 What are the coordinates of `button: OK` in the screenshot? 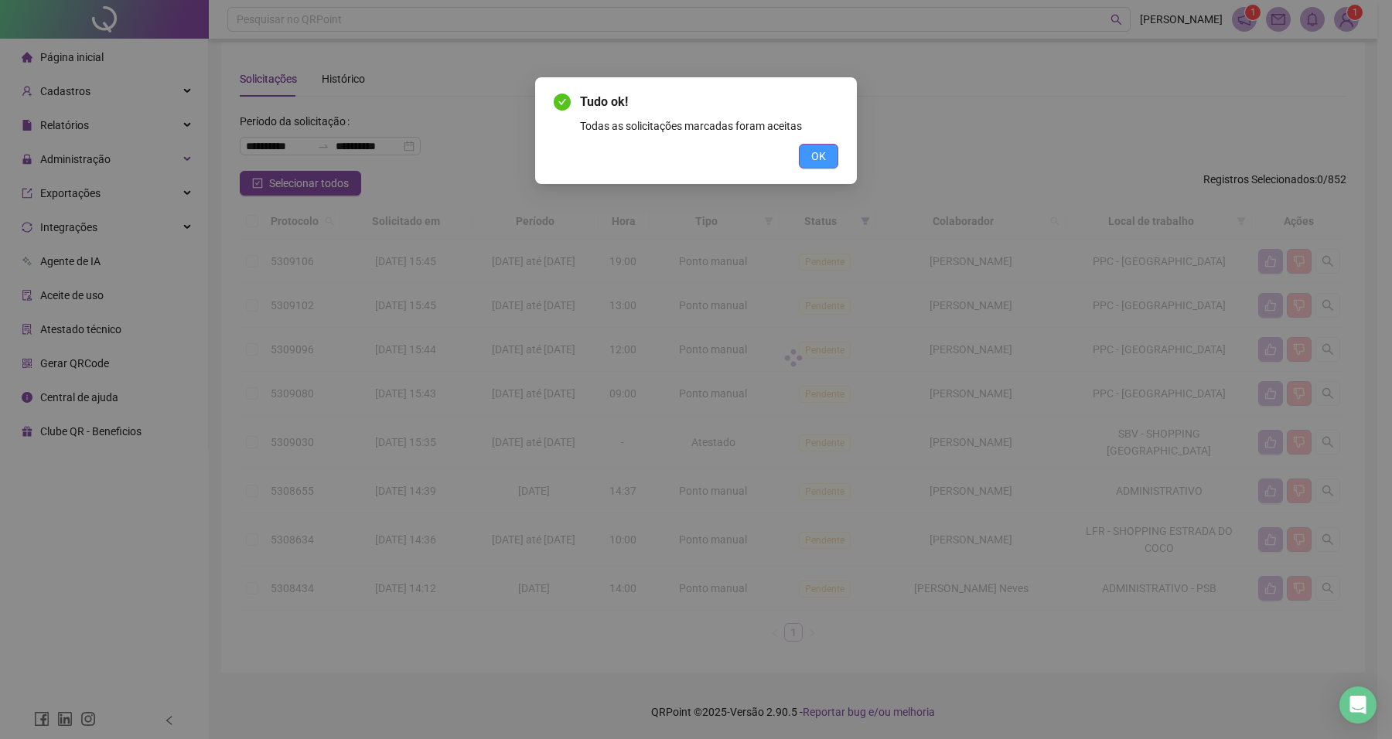 It's located at (818, 156).